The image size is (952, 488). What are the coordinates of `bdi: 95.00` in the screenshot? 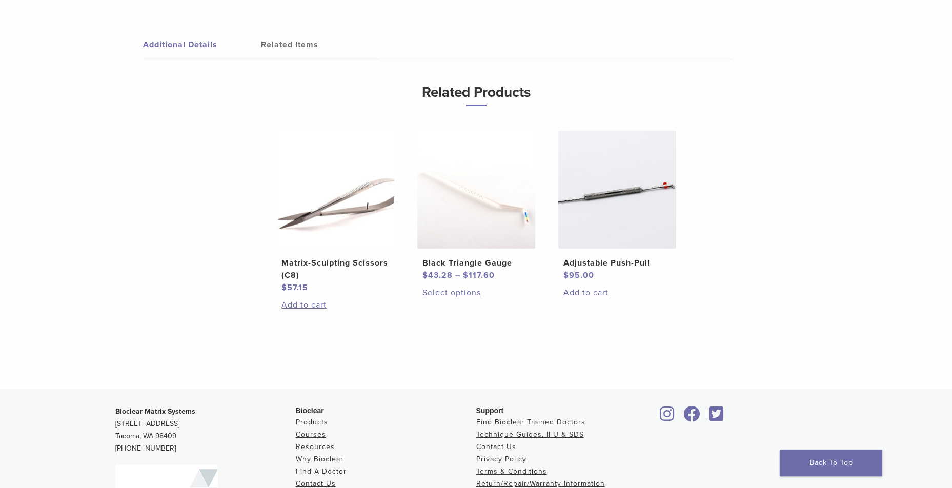 It's located at (579, 275).